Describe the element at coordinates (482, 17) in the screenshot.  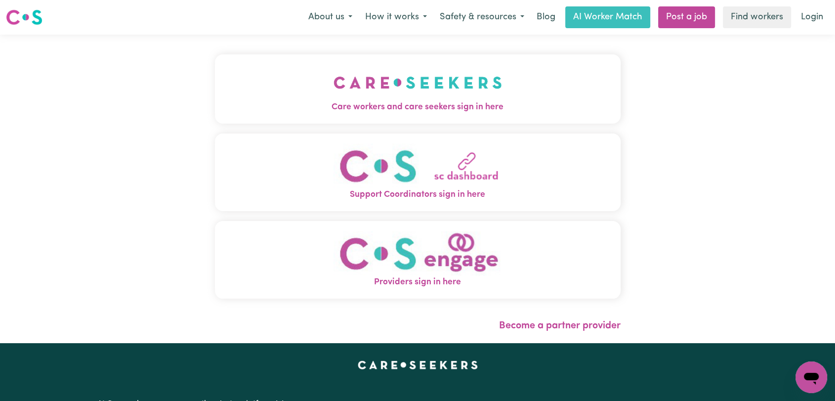
I see `button: Safety & resources` at that location.